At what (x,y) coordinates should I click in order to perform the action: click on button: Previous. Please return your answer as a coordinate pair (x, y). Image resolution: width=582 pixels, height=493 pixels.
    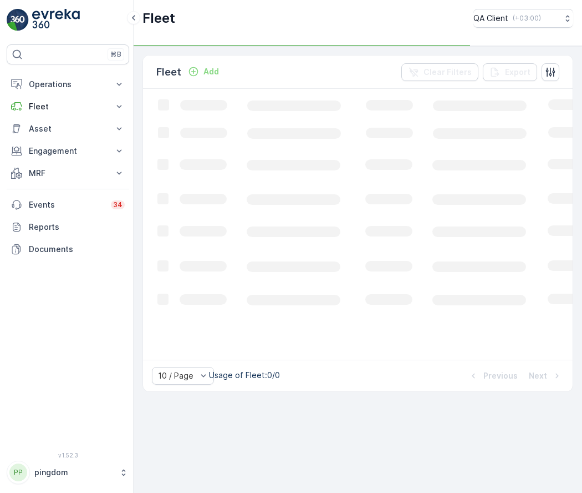
    Looking at the image, I should click on (493, 375).